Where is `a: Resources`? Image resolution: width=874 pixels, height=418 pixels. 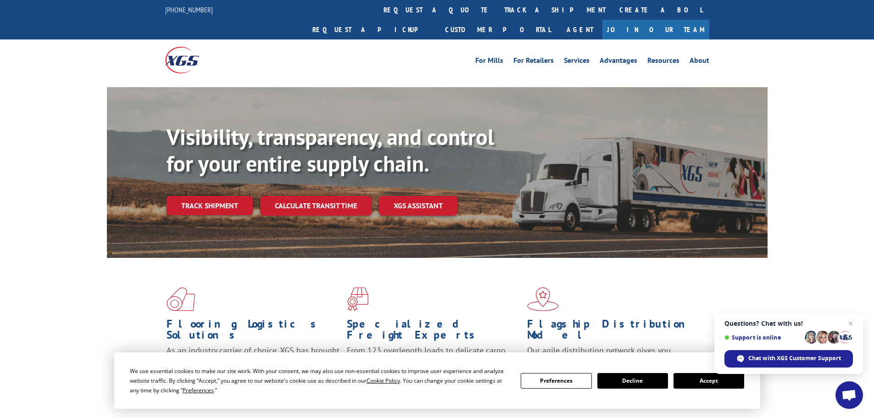
a: Resources is located at coordinates (663, 62).